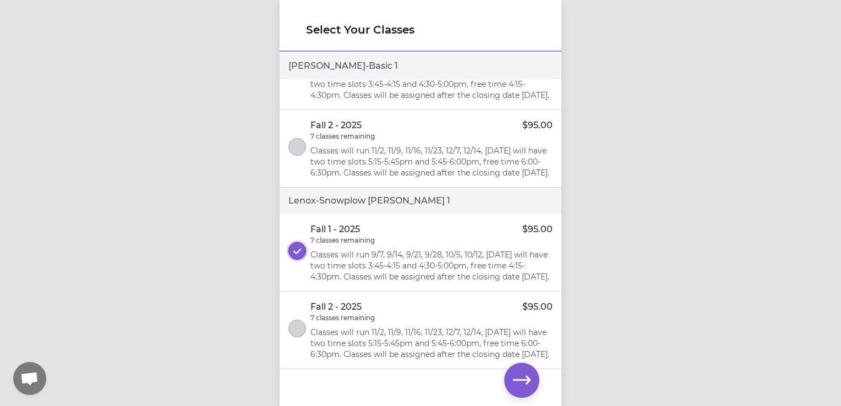 The width and height of the screenshot is (841, 406). I want to click on a: Open chat, so click(30, 379).